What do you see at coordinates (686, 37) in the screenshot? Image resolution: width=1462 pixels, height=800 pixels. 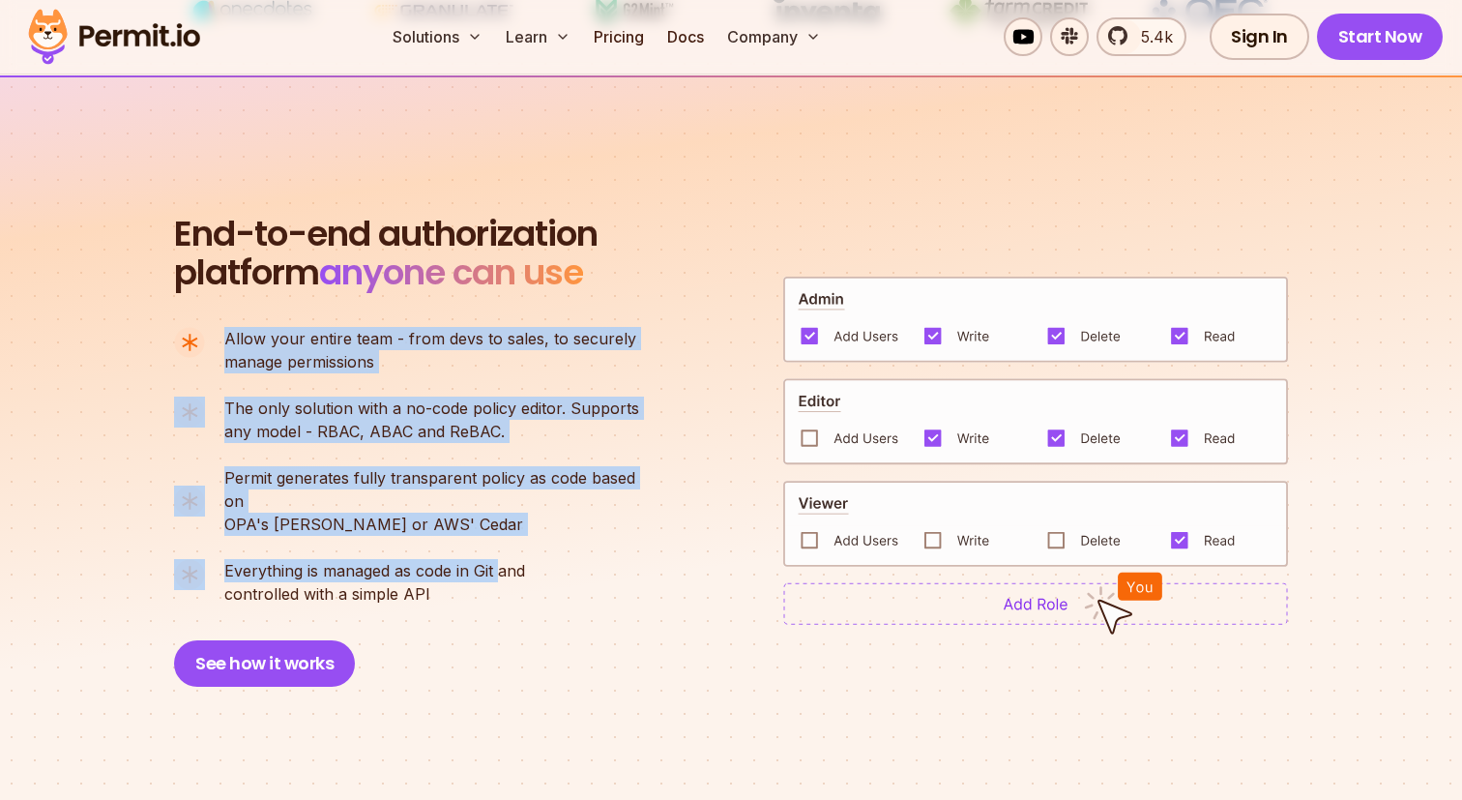 I see `a: Docs` at bounding box center [686, 37].